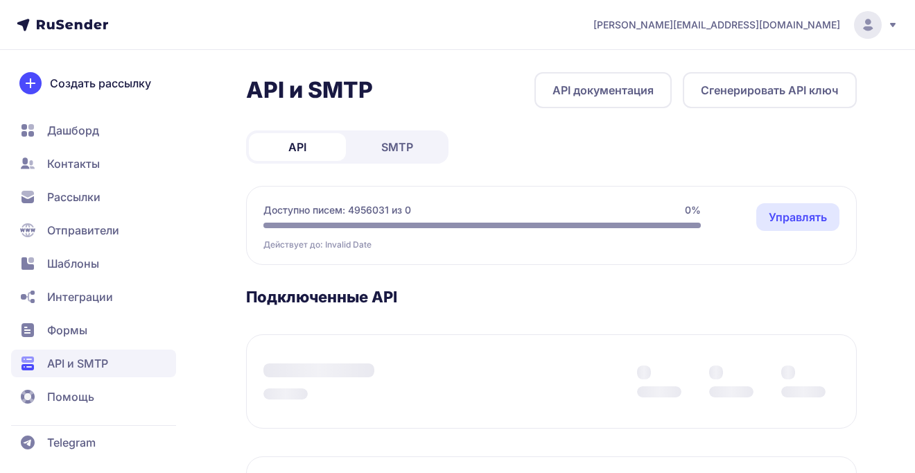 This screenshot has width=915, height=473. What do you see at coordinates (67, 330) in the screenshot?
I see `span: Формы` at bounding box center [67, 330].